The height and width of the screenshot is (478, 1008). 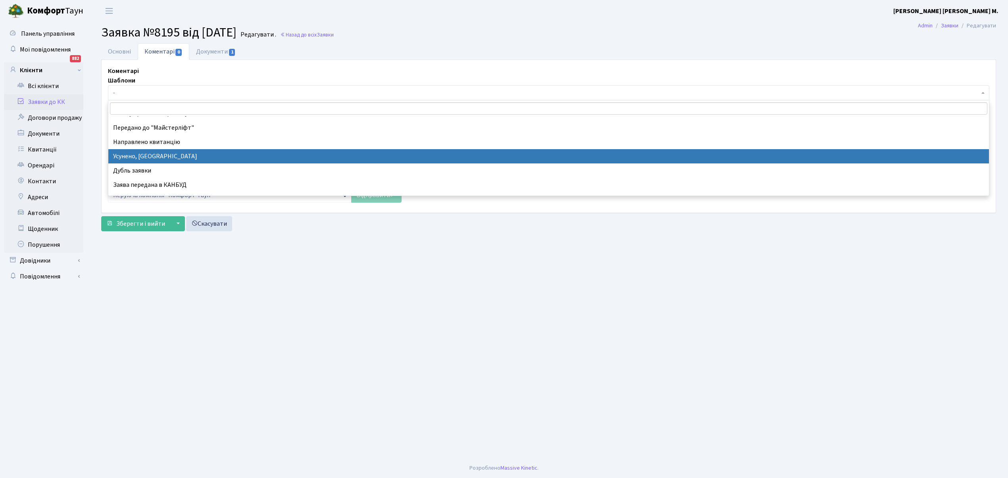 What do you see at coordinates (140, 224) in the screenshot?
I see `span: Зберегти і вийти` at bounding box center [140, 224].